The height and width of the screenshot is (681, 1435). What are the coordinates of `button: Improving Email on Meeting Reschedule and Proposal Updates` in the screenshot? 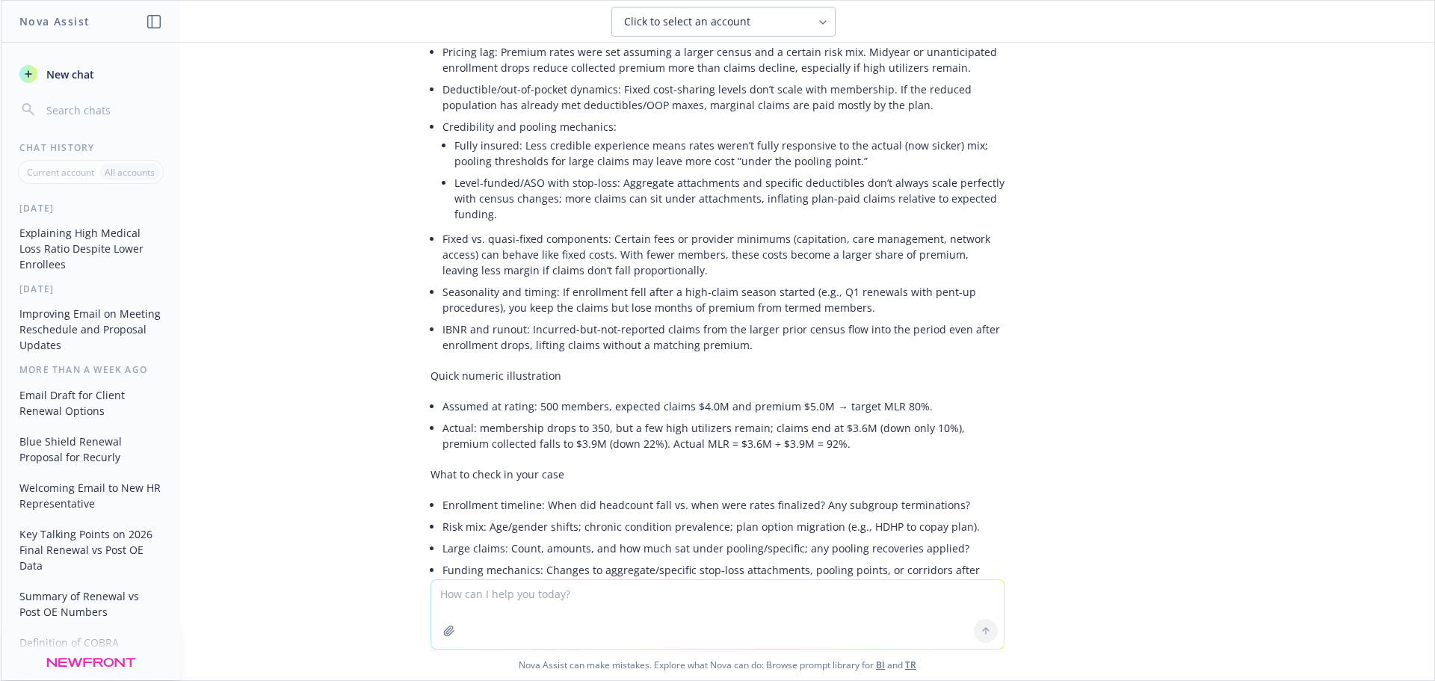 It's located at (90, 329).